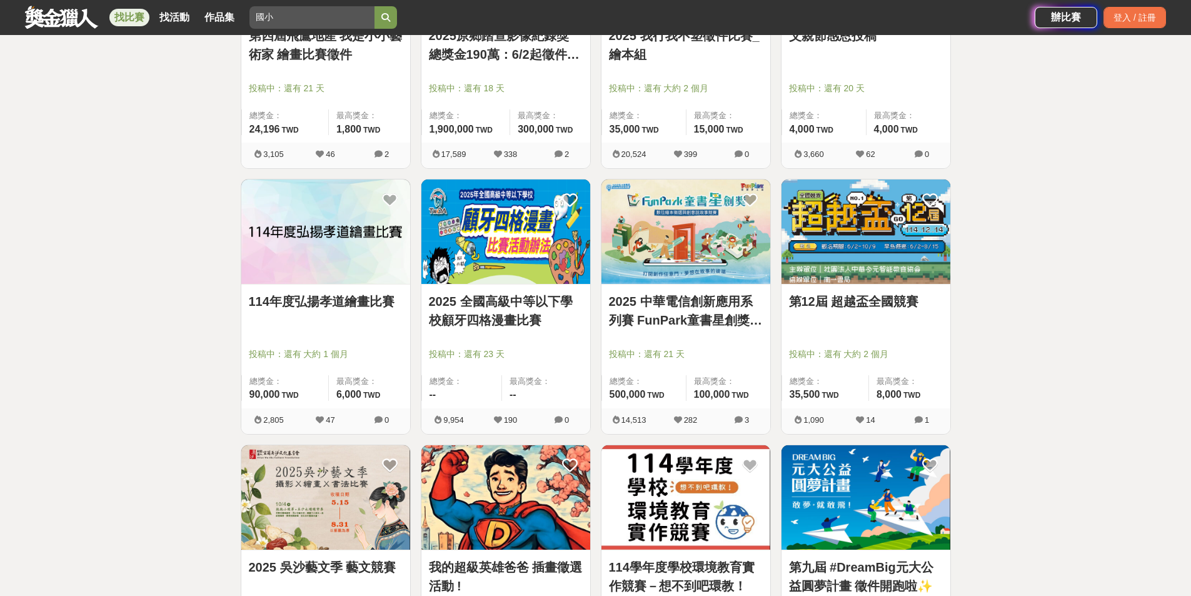 The height and width of the screenshot is (596, 1191). Describe the element at coordinates (866, 36) in the screenshot. I see `a: 父親節感恩投稿` at that location.